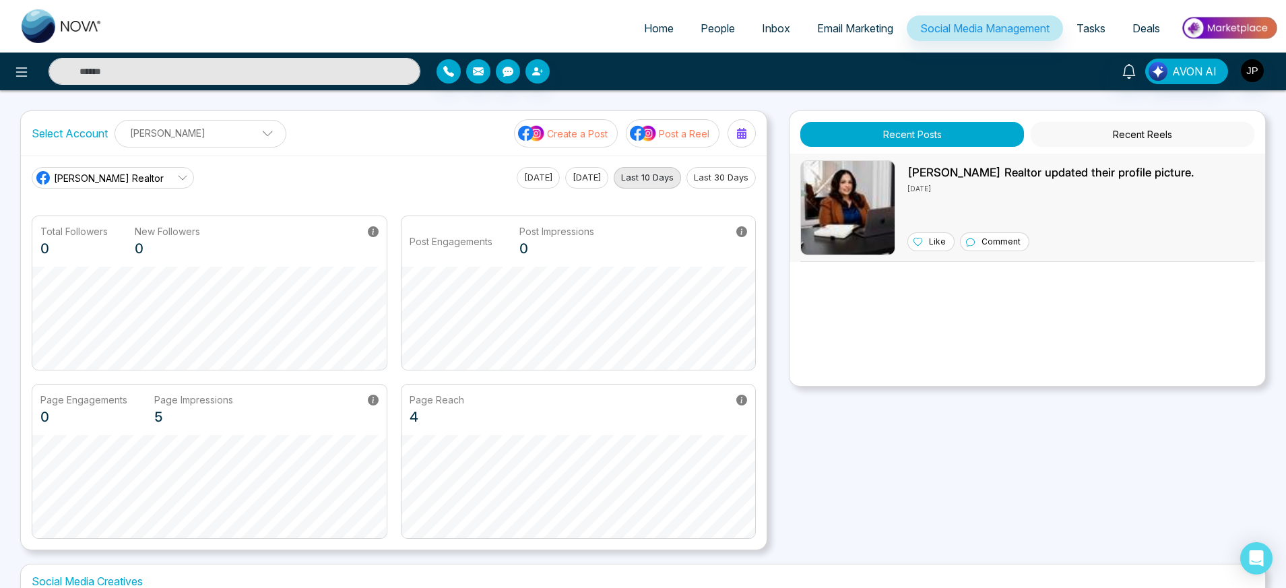 The height and width of the screenshot is (588, 1286). I want to click on p: Post Impressions, so click(556, 231).